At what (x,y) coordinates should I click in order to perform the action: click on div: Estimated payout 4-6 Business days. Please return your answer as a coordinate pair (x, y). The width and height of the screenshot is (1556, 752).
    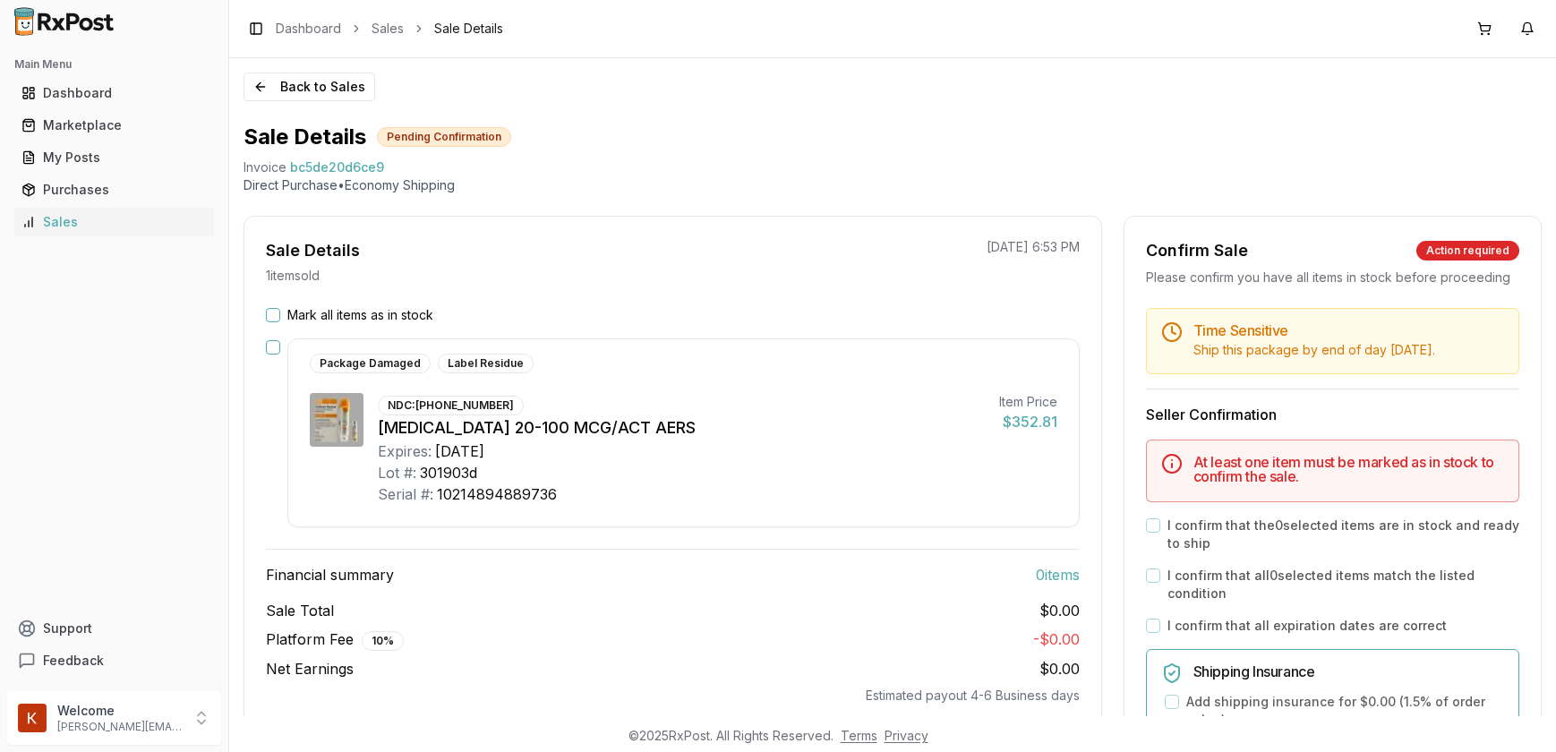
    Looking at the image, I should click on (672, 695).